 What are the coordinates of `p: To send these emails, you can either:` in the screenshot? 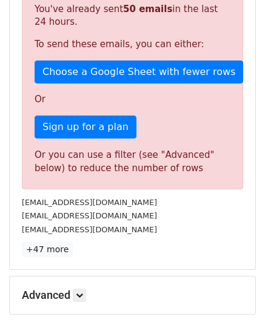 It's located at (132, 44).